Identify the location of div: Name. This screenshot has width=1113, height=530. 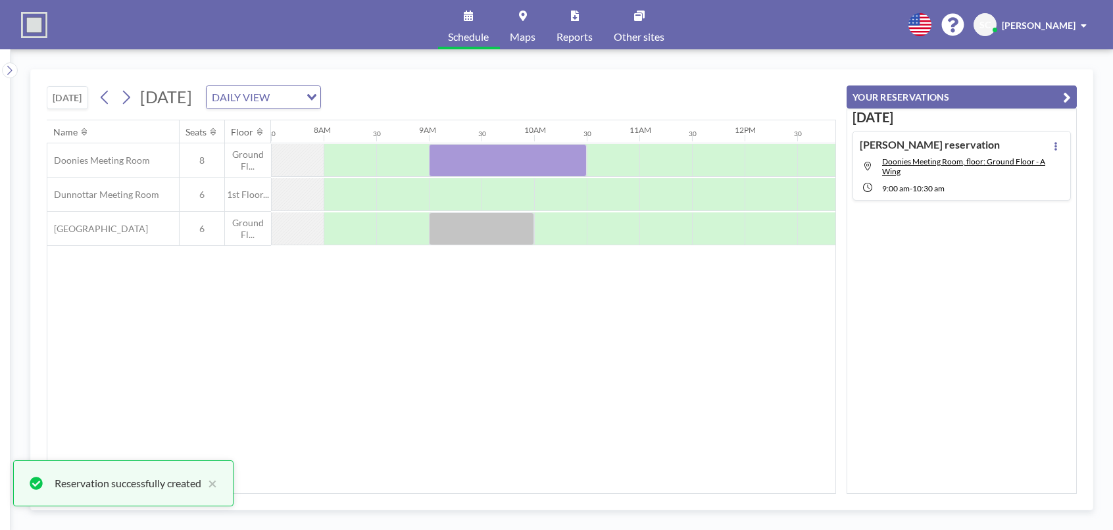
(66, 132).